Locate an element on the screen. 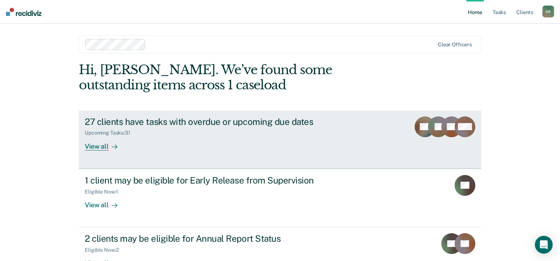  img: Recidiviz is located at coordinates (24, 12).